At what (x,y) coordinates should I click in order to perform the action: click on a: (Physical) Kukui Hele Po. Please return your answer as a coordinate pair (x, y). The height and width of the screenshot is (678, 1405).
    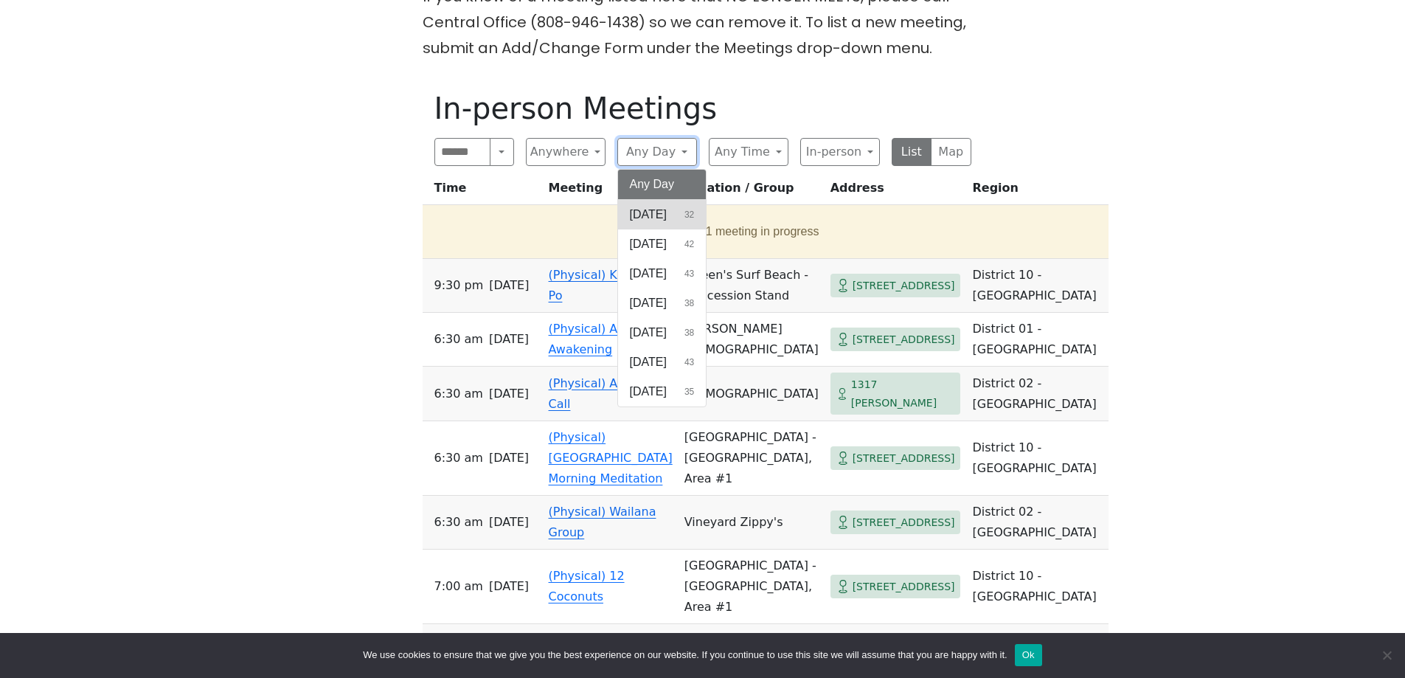
    Looking at the image, I should click on (610, 285).